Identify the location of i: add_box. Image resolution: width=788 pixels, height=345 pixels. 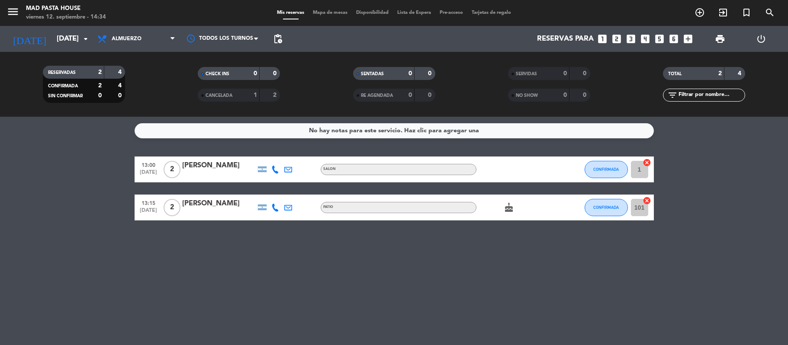
(688, 39).